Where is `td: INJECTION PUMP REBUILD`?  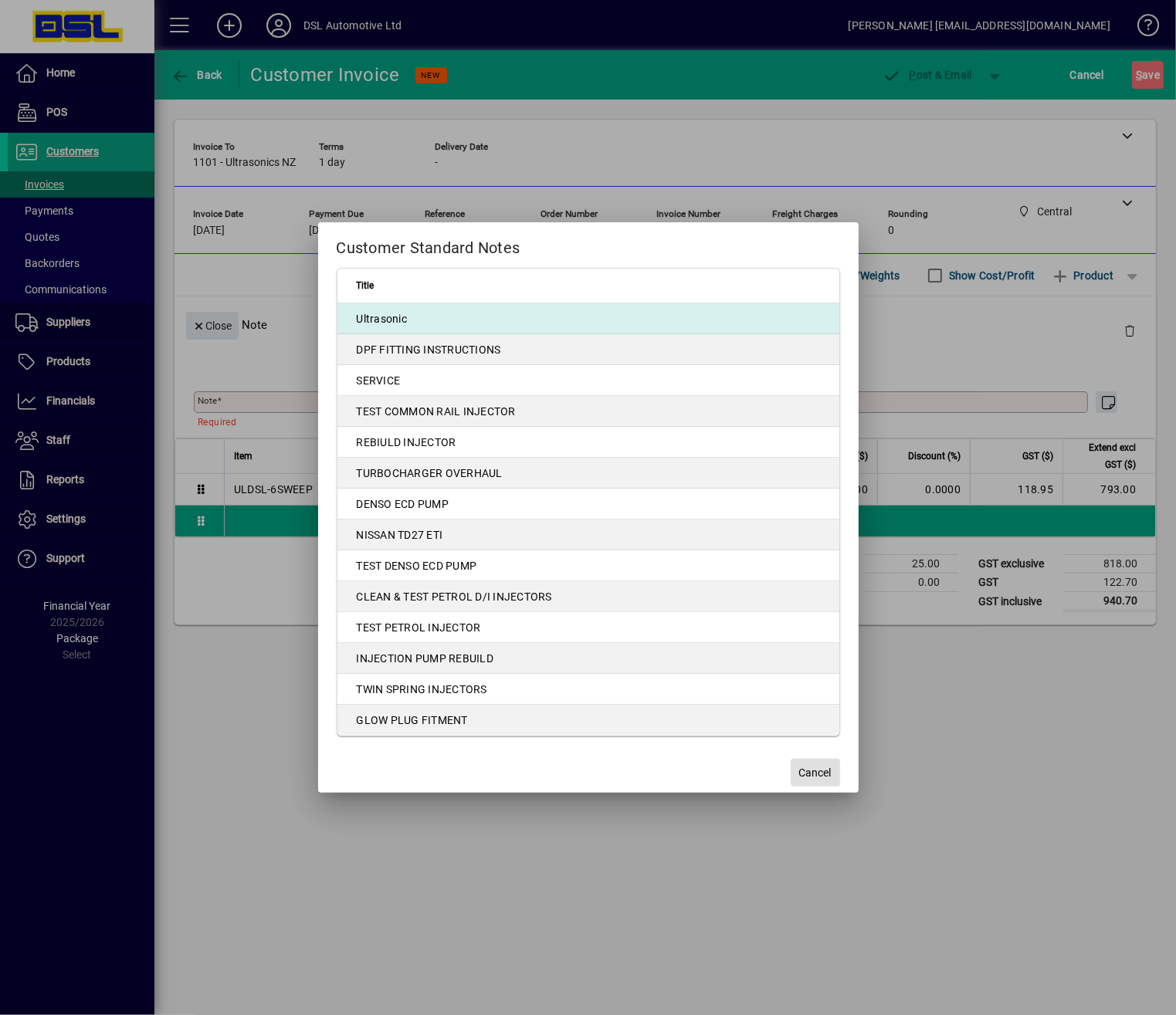 td: INJECTION PUMP REBUILD is located at coordinates (588, 658).